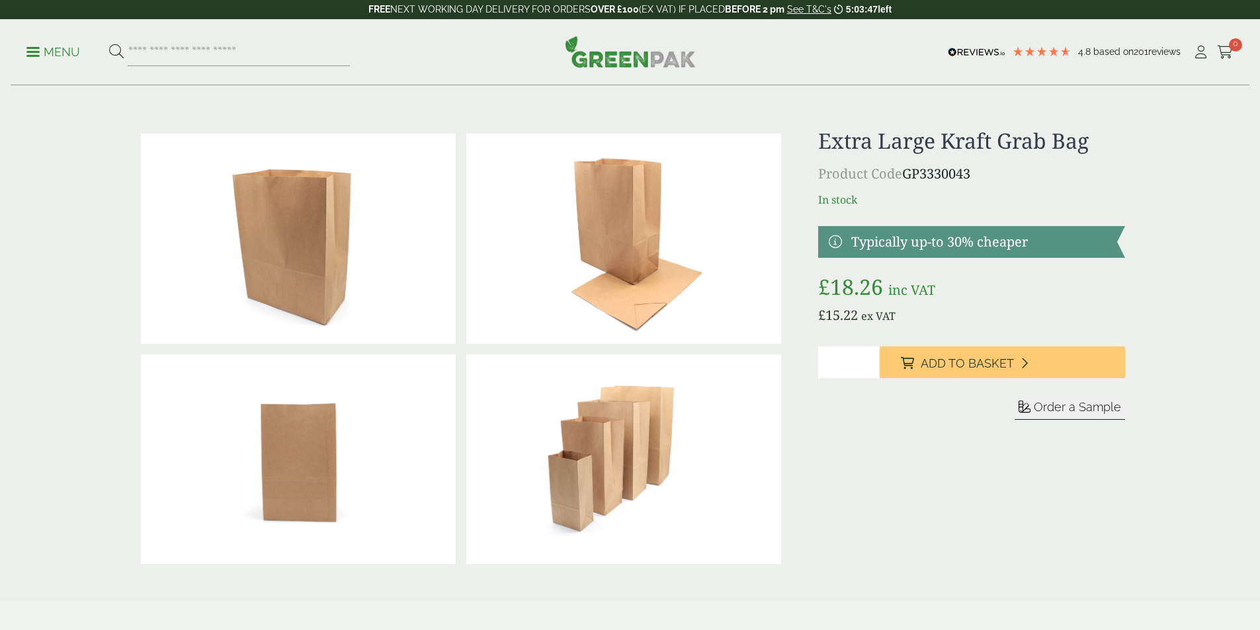 Image resolution: width=1260 pixels, height=630 pixels. I want to click on span: Add to Basket, so click(967, 364).